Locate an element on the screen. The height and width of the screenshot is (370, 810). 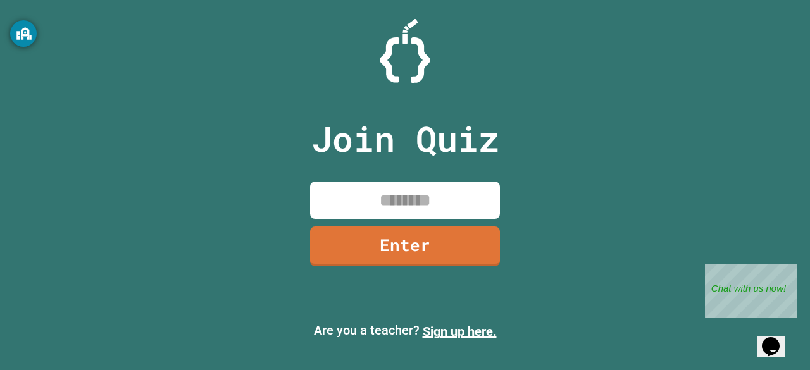
p: Are you a teacher? is located at coordinates (405, 331).